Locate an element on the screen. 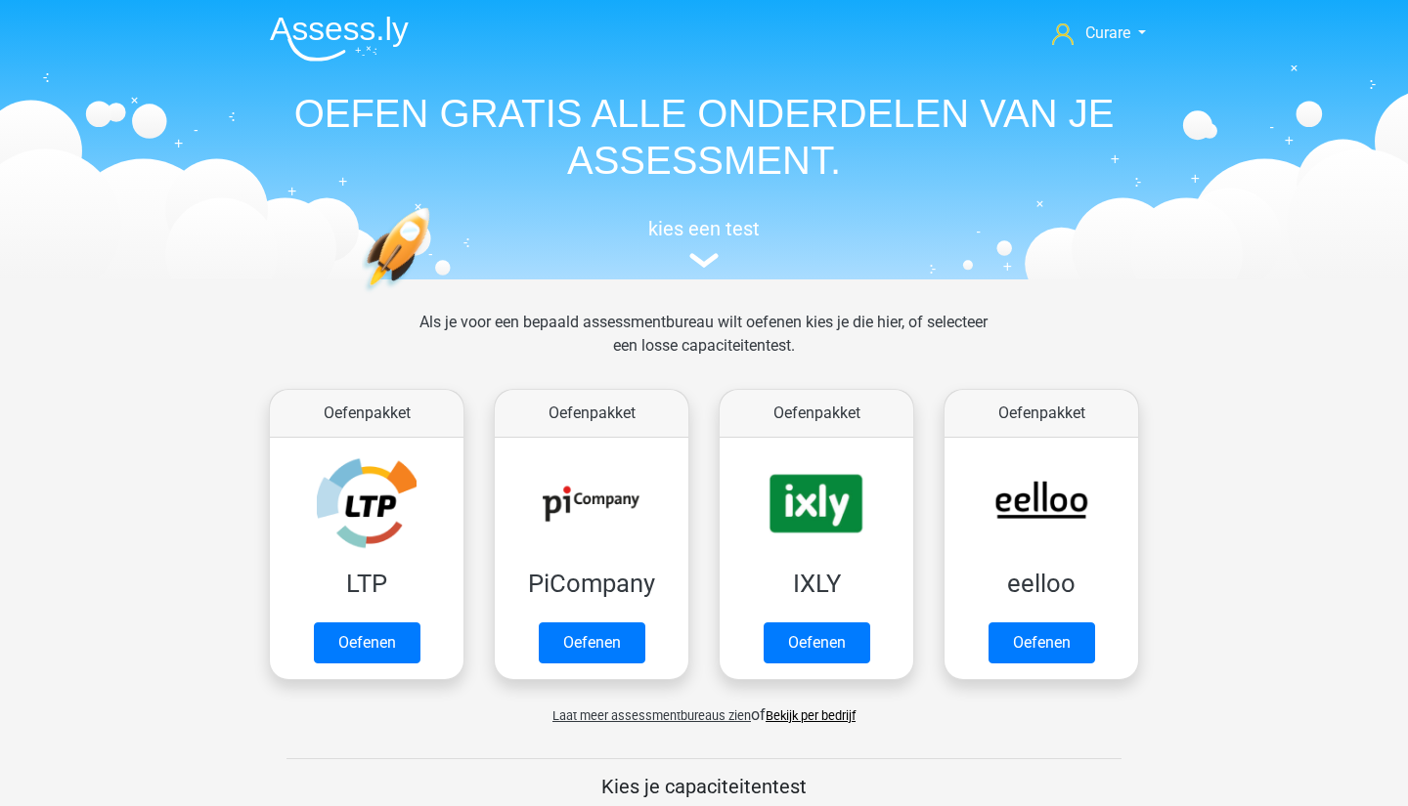 The width and height of the screenshot is (1408, 806). a: Curare is located at coordinates (1099, 33).